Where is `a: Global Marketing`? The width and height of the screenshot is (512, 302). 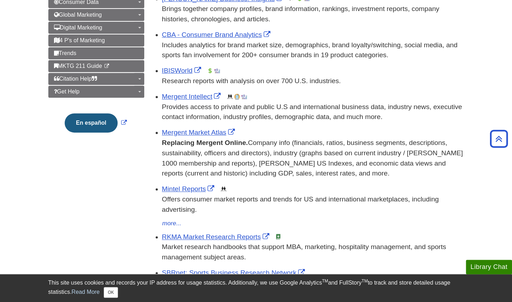 a: Global Marketing is located at coordinates (96, 15).